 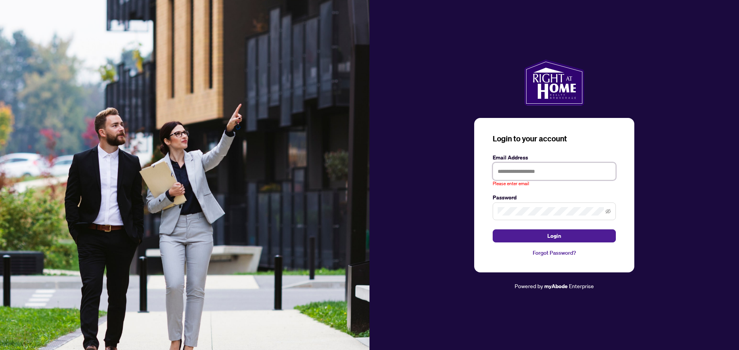 I want to click on span: Powered by, so click(x=529, y=286).